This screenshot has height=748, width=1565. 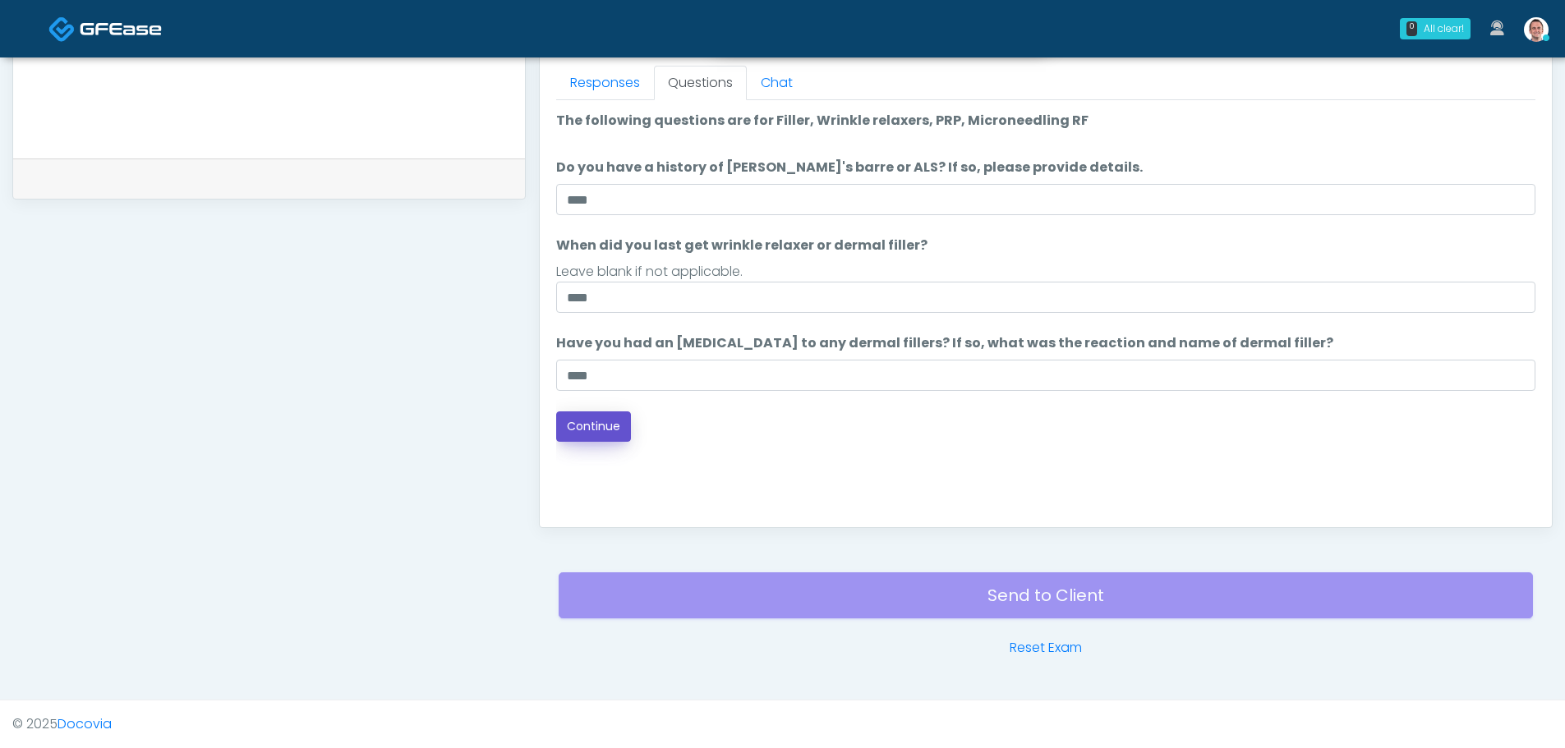 I want to click on label: The following questions are for Filler, Wrinkle relaxers, PRP, Microneedling RF, so click(x=822, y=121).